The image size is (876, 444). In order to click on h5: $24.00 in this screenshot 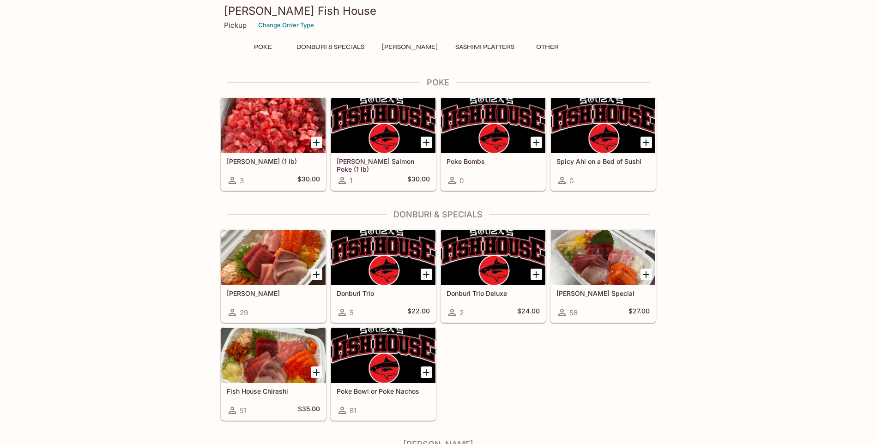, I will do `click(528, 312)`.